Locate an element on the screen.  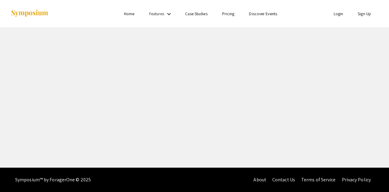
a: Case Studies is located at coordinates (196, 14).